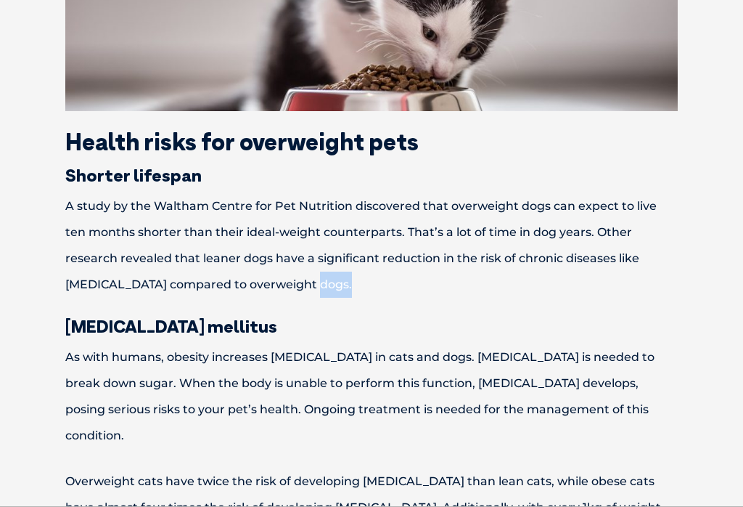 The height and width of the screenshot is (507, 743). Describe the element at coordinates (372, 175) in the screenshot. I see `h3: Shorter lifespan` at that location.